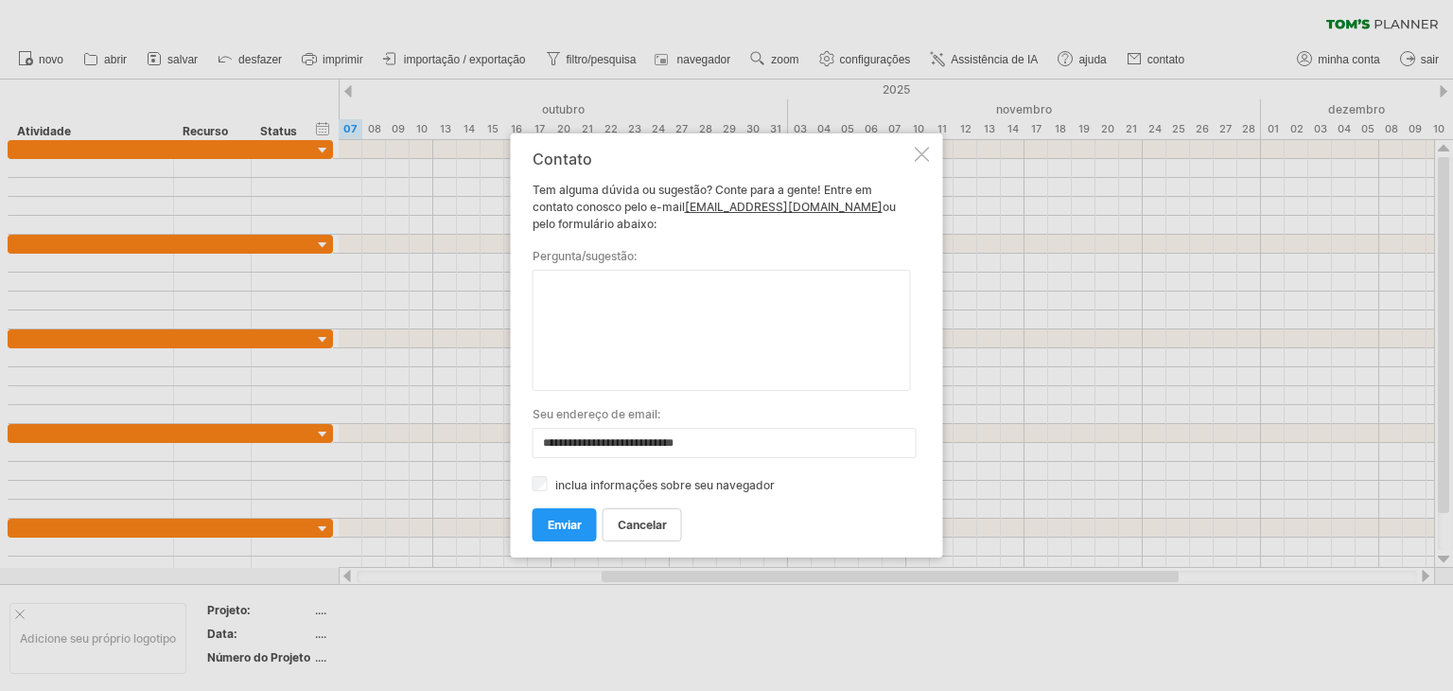 This screenshot has height=691, width=1453. Describe the element at coordinates (702, 198) in the screenshot. I see `font: Tem alguma dúvida ou sugestão? Conte para a gente! Entre em contato conosco pelo e-mail` at that location.